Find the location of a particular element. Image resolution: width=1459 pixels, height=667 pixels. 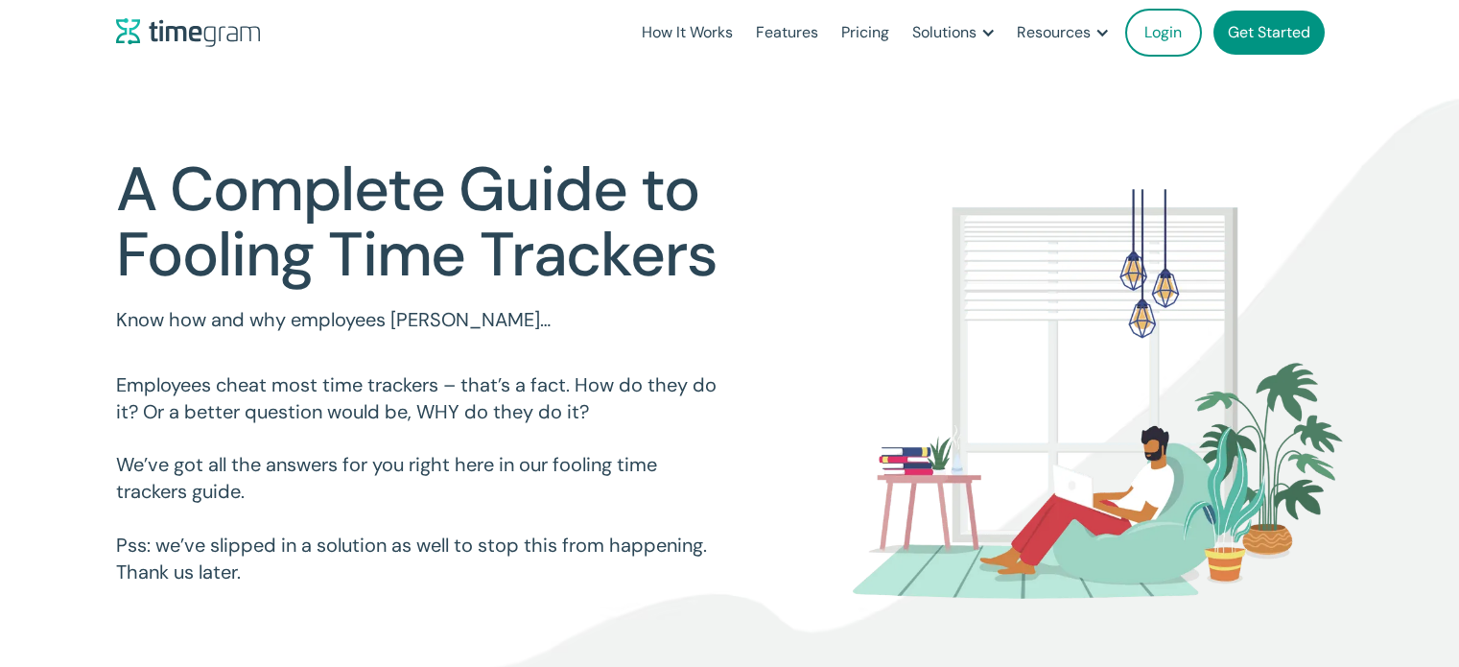

h1: A Complete Guide to Fooling Time Trackers is located at coordinates (423, 223).